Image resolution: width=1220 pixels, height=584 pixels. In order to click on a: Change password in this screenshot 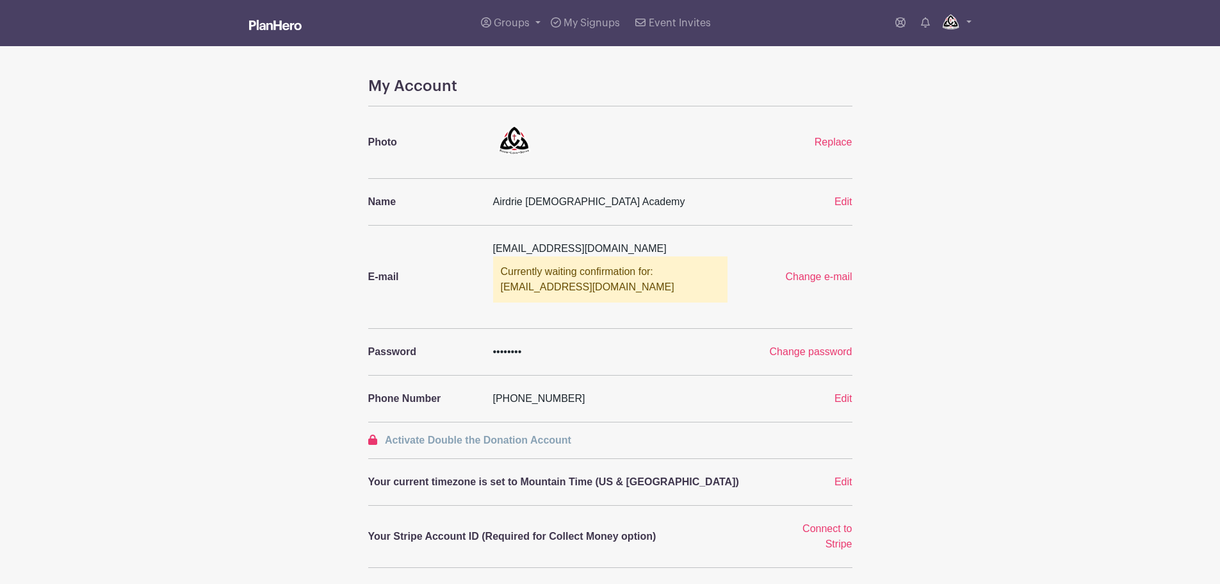, I will do `click(811, 351)`.